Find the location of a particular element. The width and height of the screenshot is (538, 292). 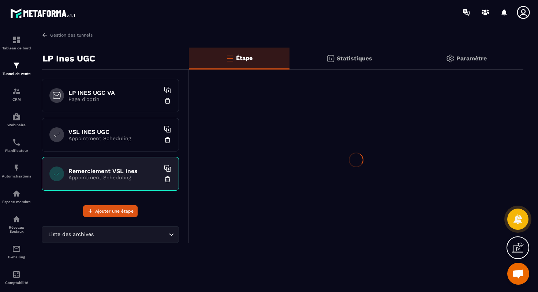

input: Search for option is located at coordinates (131, 235).